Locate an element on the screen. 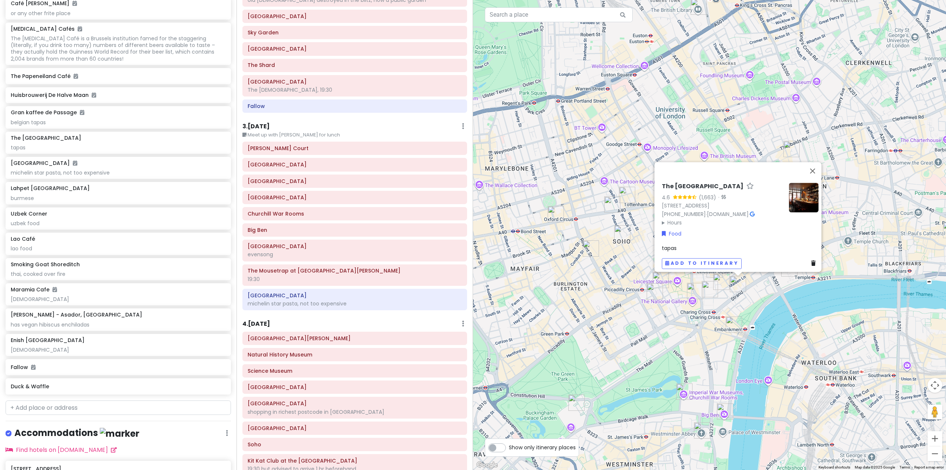 Image resolution: width=946 pixels, height=470 pixels. h6: Natural History Museum is located at coordinates (355, 354).